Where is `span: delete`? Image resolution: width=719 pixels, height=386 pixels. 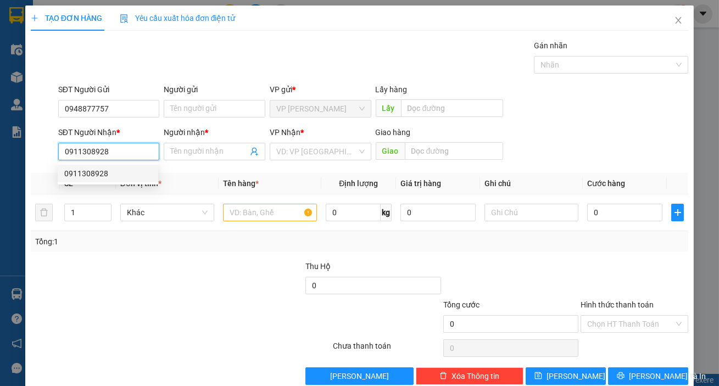
span: delete is located at coordinates (443, 376).